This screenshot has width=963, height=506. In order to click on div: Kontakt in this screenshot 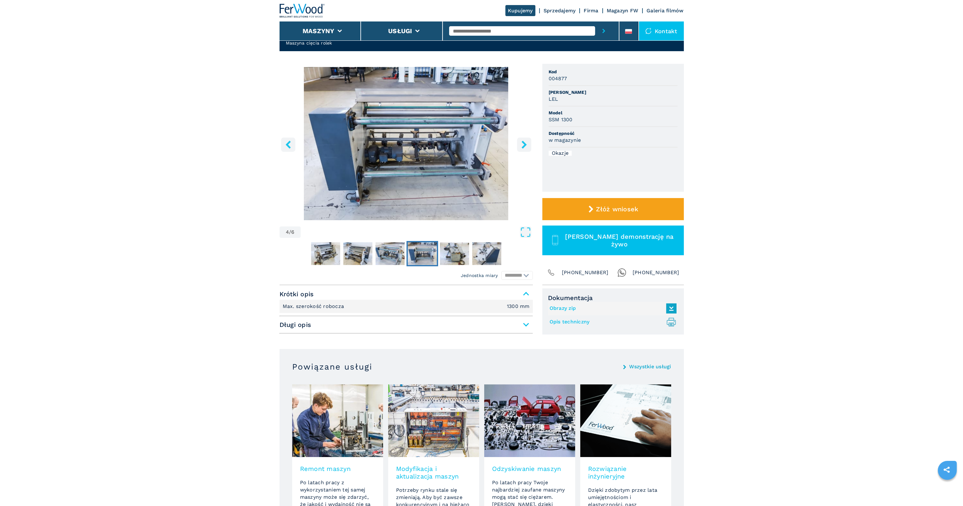, I will do `click(662, 31)`.